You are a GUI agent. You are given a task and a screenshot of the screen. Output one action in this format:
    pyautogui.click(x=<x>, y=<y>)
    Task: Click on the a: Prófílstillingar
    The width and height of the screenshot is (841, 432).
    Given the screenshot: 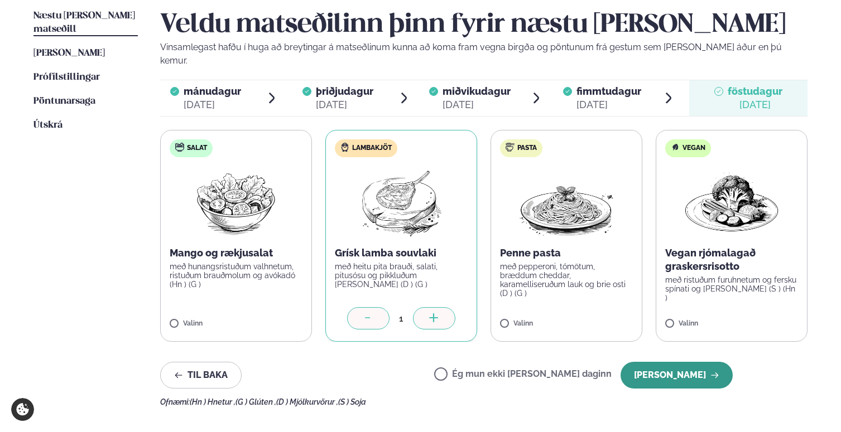 What is the action you would take?
    pyautogui.click(x=66, y=78)
    